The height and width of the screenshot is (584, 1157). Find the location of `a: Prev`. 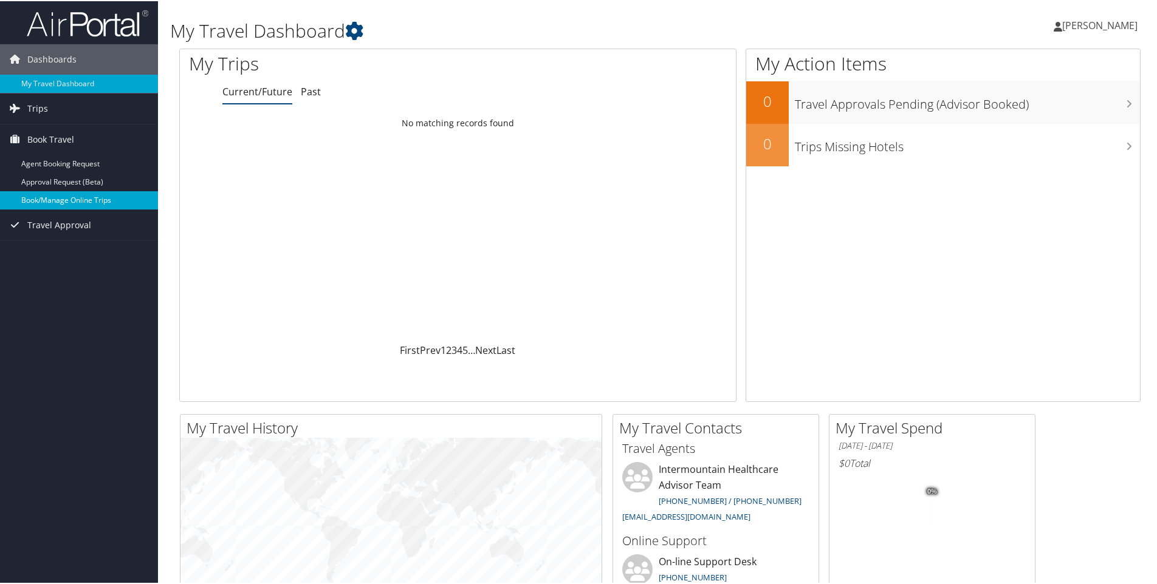

a: Prev is located at coordinates (430, 349).